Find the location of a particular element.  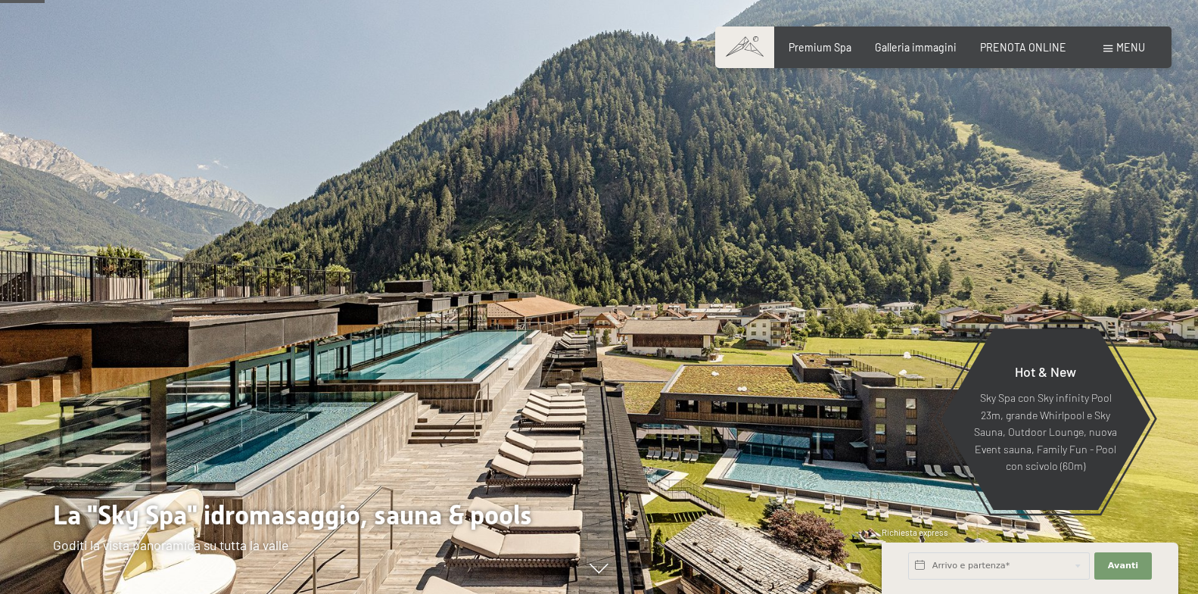

span: Premium Spa is located at coordinates (820, 47).